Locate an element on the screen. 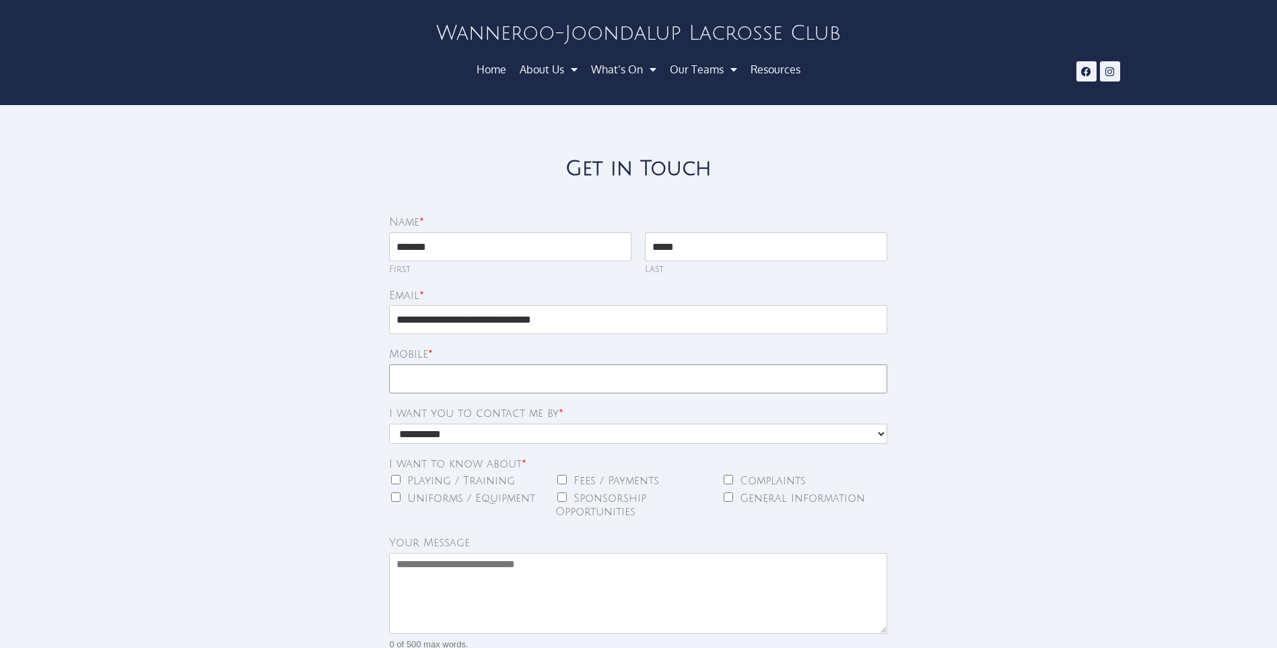 Image resolution: width=1277 pixels, height=648 pixels. label: General Information is located at coordinates (802, 498).